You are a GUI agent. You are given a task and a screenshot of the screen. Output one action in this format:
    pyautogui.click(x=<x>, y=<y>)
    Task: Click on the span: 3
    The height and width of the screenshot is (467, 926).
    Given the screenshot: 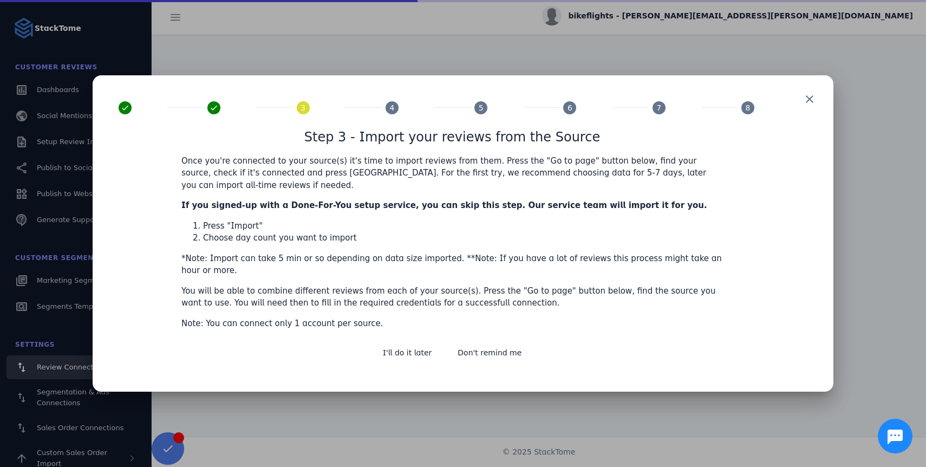 What is the action you would take?
    pyautogui.click(x=303, y=107)
    